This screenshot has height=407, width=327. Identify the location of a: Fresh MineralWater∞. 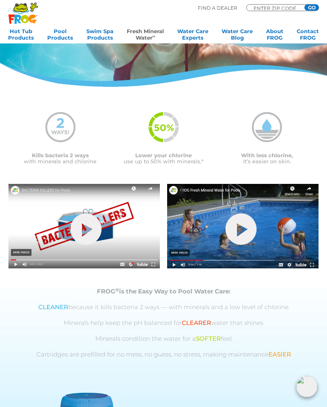
(145, 36).